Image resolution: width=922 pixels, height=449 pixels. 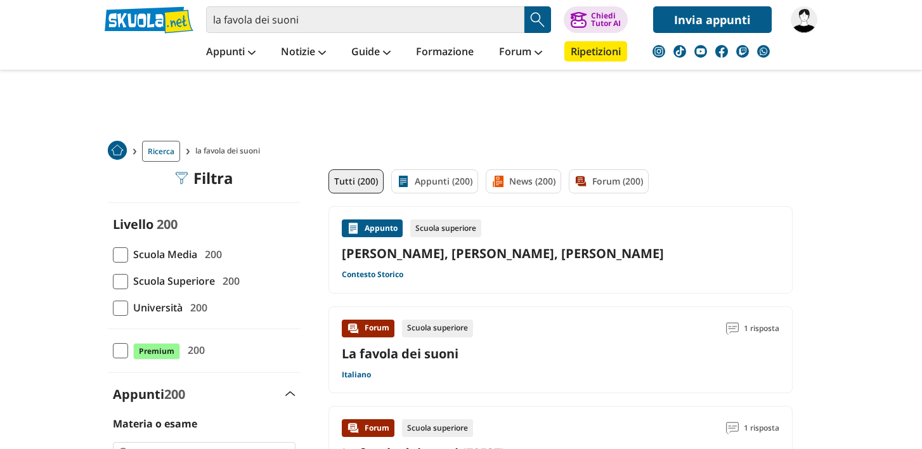 I want to click on img: WhatsApp, so click(x=763, y=51).